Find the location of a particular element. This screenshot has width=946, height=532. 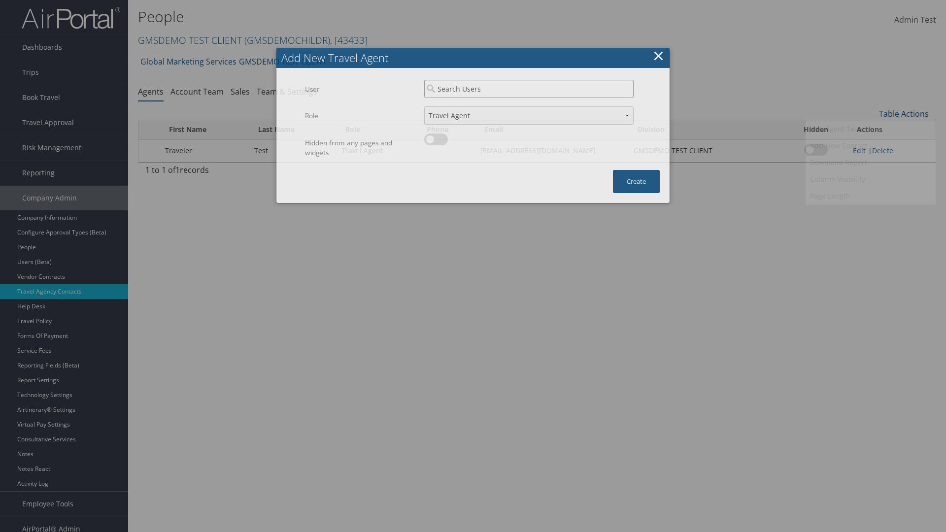

a: Add Agent Team is located at coordinates (871, 129).